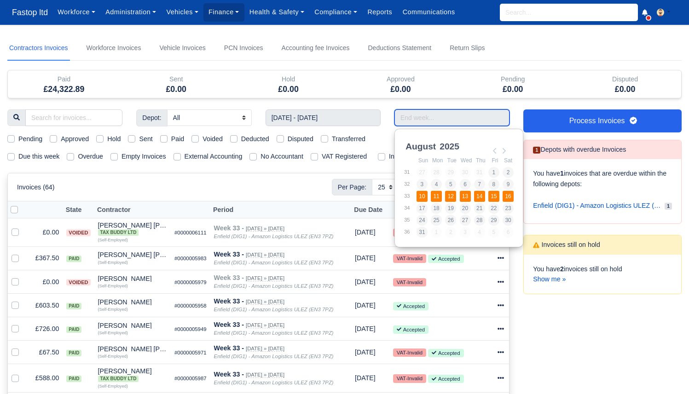 The image size is (689, 394). I want to click on label: Paid, so click(178, 139).